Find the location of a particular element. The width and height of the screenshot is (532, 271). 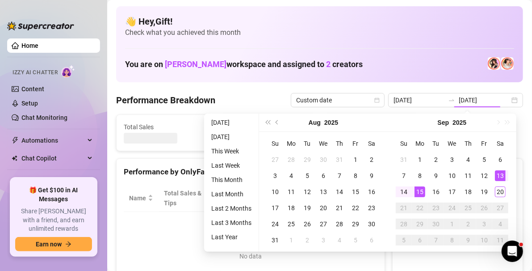

span: Custom date is located at coordinates (338, 100).